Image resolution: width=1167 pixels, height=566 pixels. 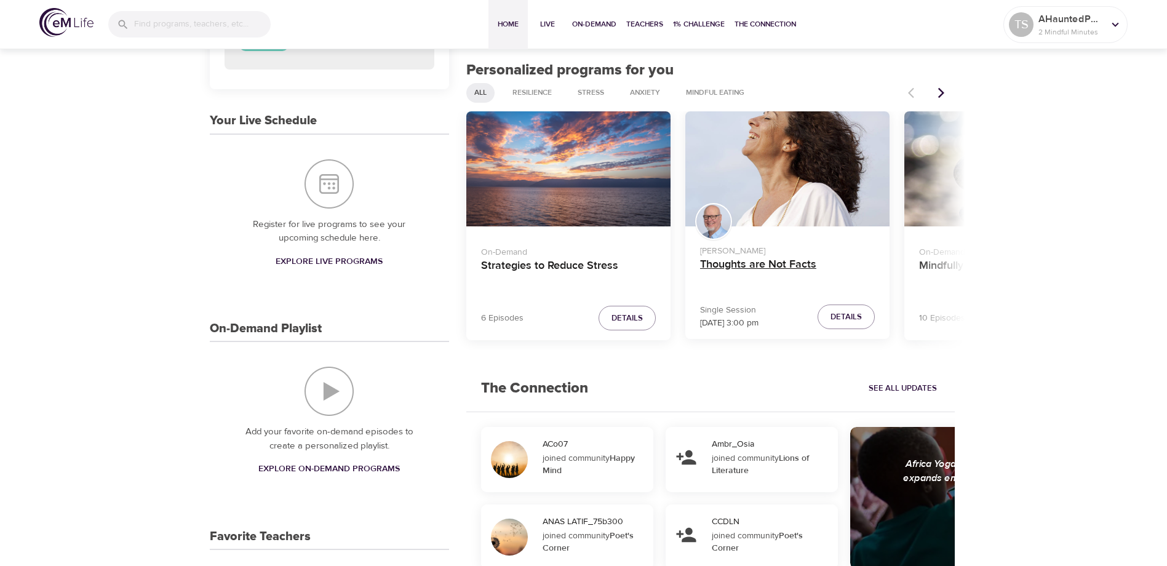 I want to click on div: ANAS LATIF_75b300, so click(x=596, y=522).